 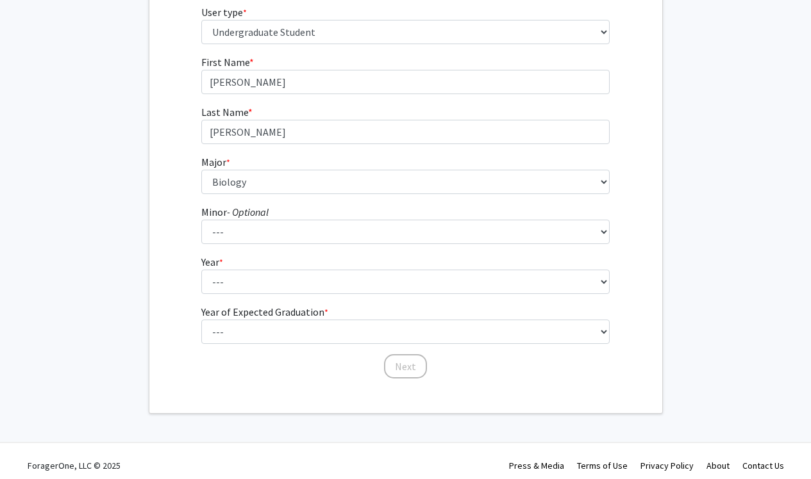 I want to click on label: Minor, so click(x=235, y=212).